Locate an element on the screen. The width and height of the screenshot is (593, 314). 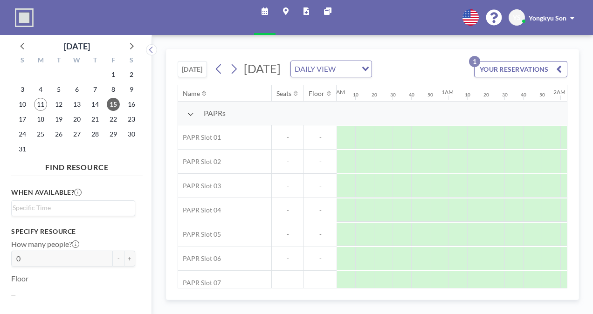
span: YS is located at coordinates (517, 18).